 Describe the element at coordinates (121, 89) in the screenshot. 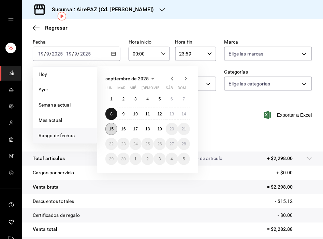

I see `abbr: martes` at that location.